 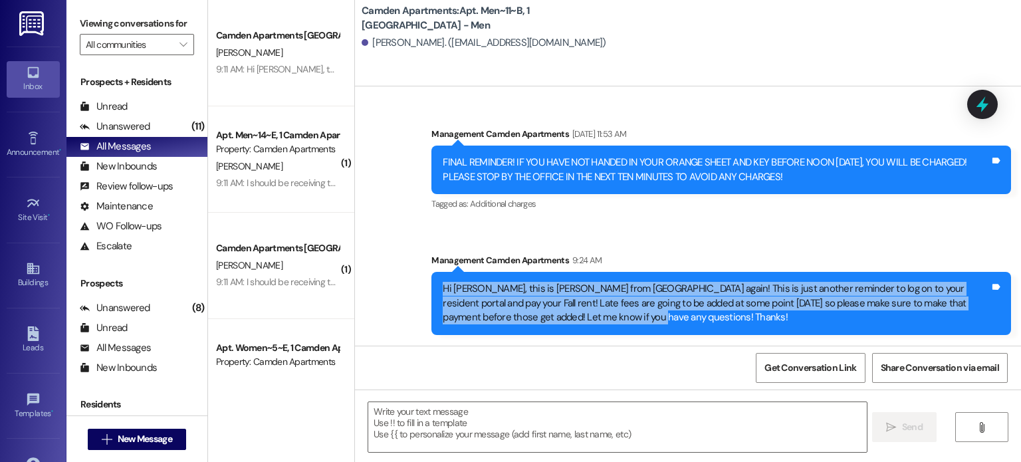 I want to click on span: Additional charges, so click(x=503, y=203).